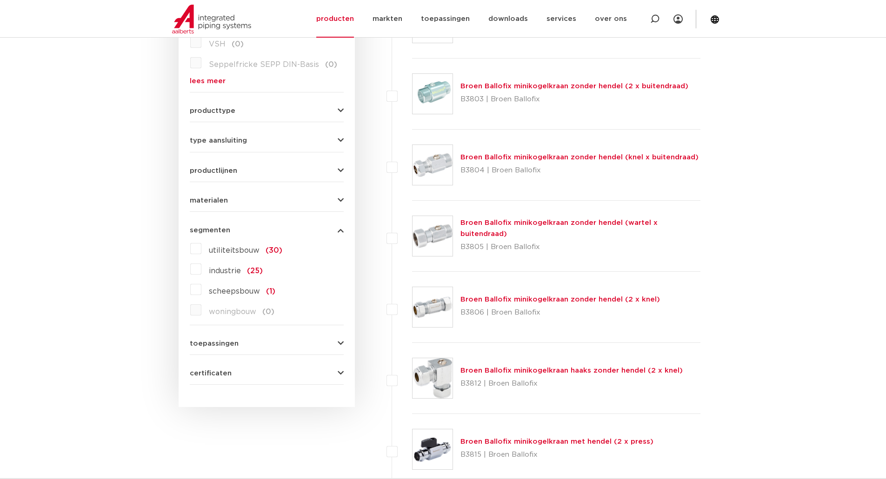 This screenshot has width=886, height=479. Describe the element at coordinates (266, 81) in the screenshot. I see `a: lees meer` at that location.